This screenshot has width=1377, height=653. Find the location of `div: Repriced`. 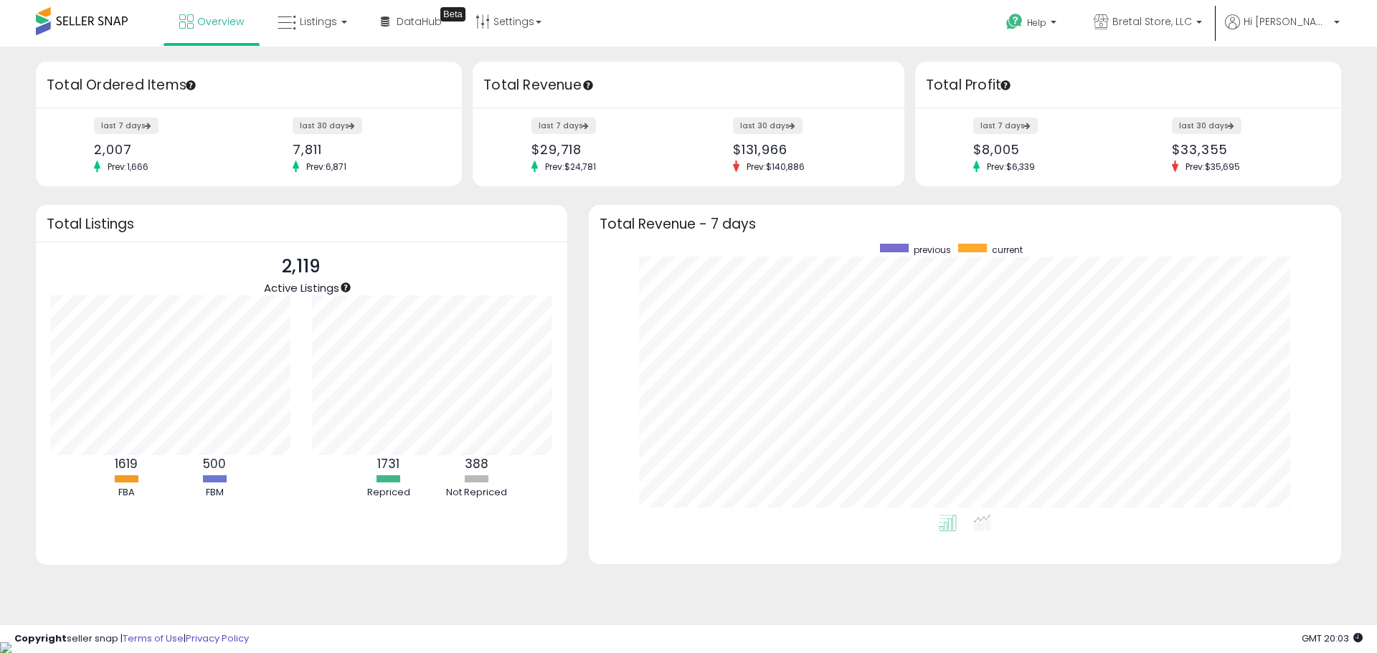

div: Repriced is located at coordinates (389, 493).